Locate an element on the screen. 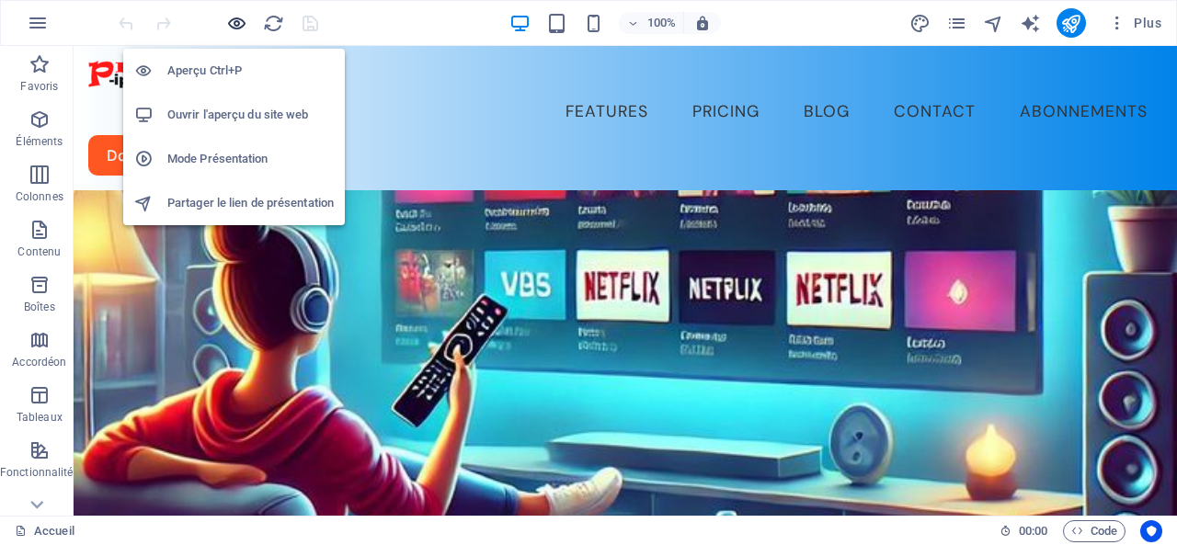 This screenshot has width=1177, height=545. p: Tableaux is located at coordinates (40, 418).